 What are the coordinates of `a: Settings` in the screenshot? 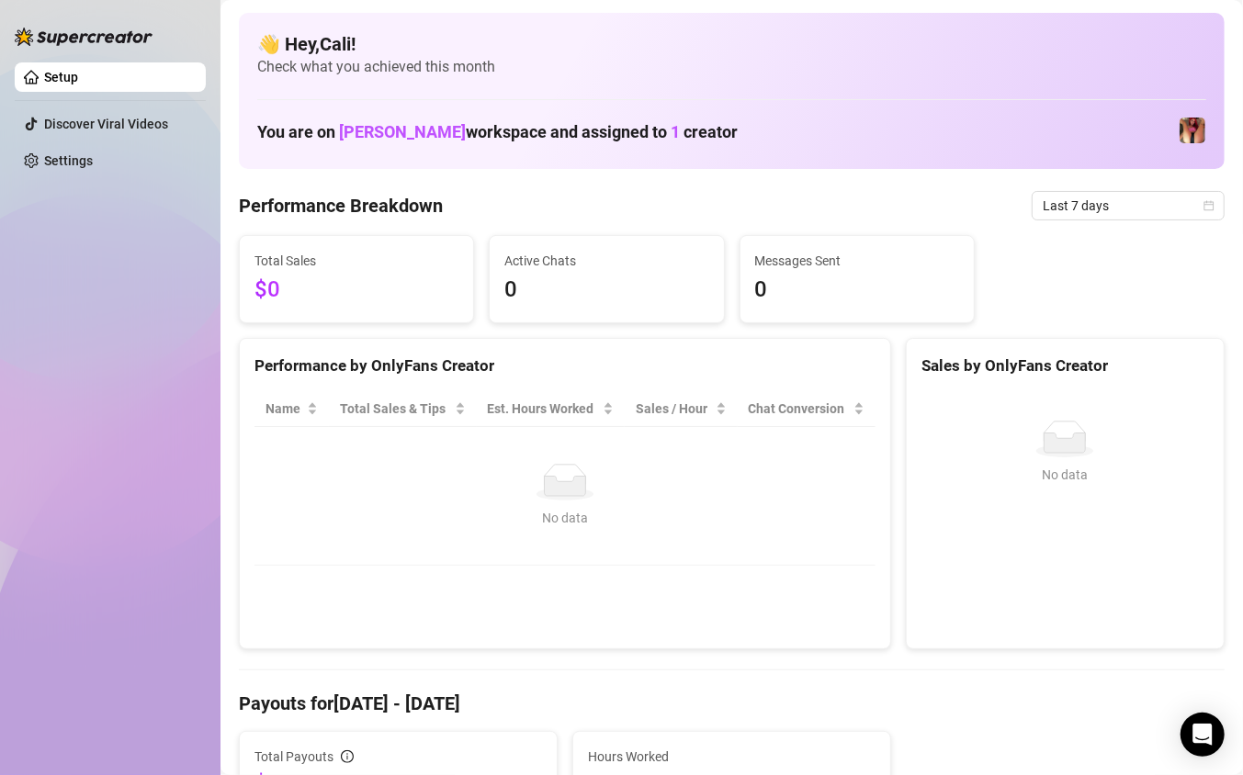 It's located at (68, 161).